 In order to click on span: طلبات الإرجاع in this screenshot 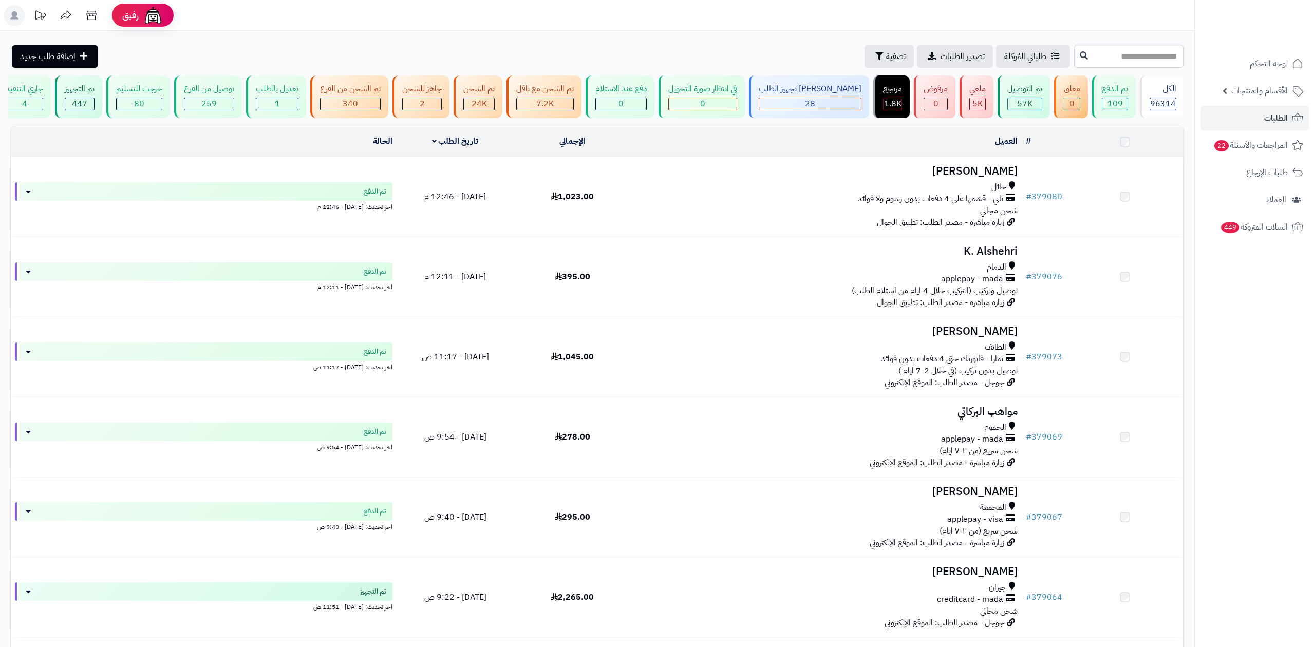, I will do `click(1266, 173)`.